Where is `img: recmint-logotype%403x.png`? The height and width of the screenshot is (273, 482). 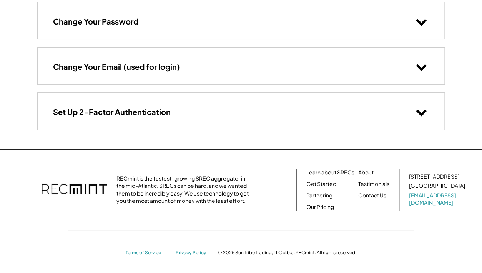 img: recmint-logotype%403x.png is located at coordinates (74, 190).